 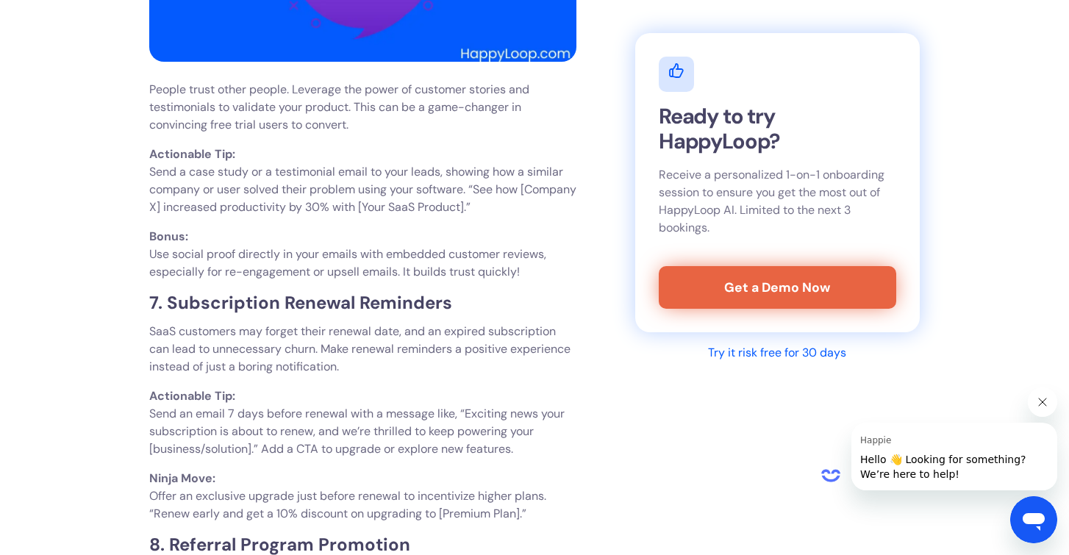 I want to click on p: Send an email 7 days before renewal with a message like, “Exciting news your subscription is abou..., so click(x=362, y=423).